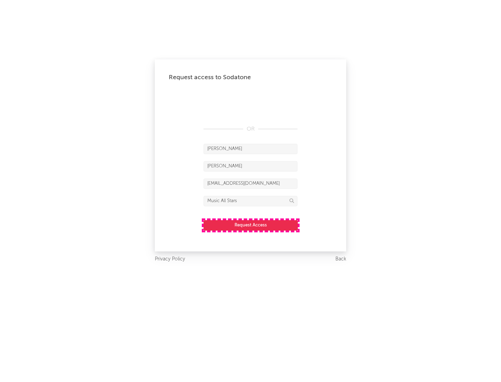  Describe the element at coordinates (250, 129) in the screenshot. I see `div: OR` at that location.